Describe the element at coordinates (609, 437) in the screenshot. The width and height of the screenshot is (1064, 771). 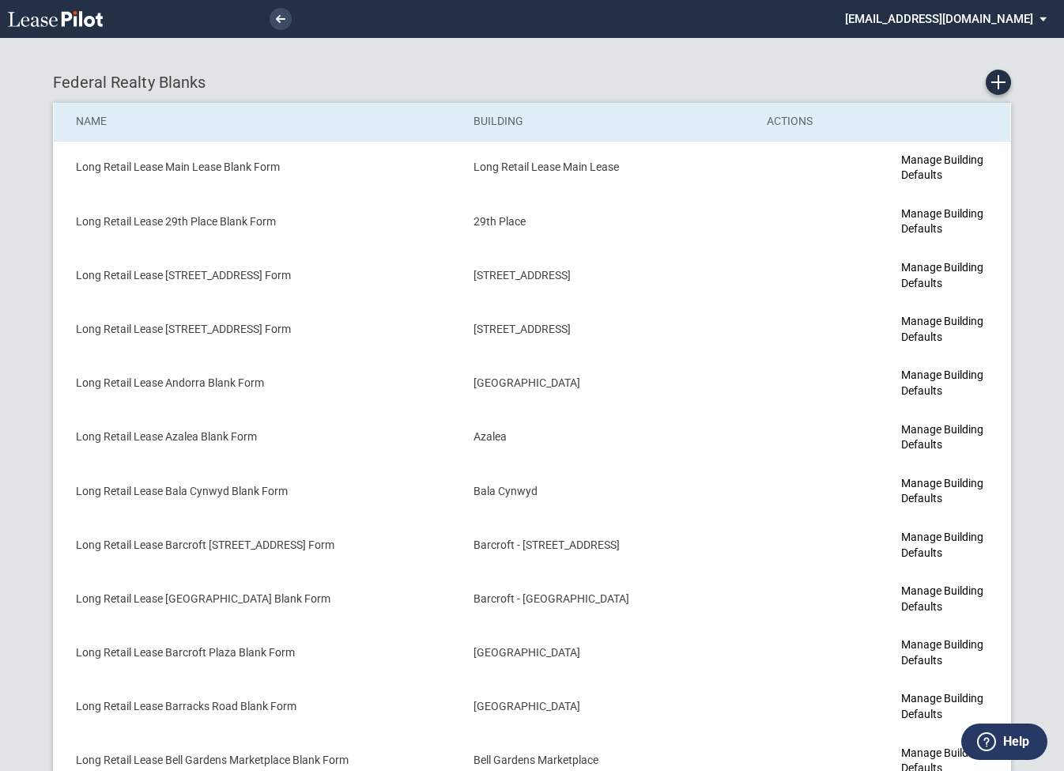
I see `td: Azalea` at that location.